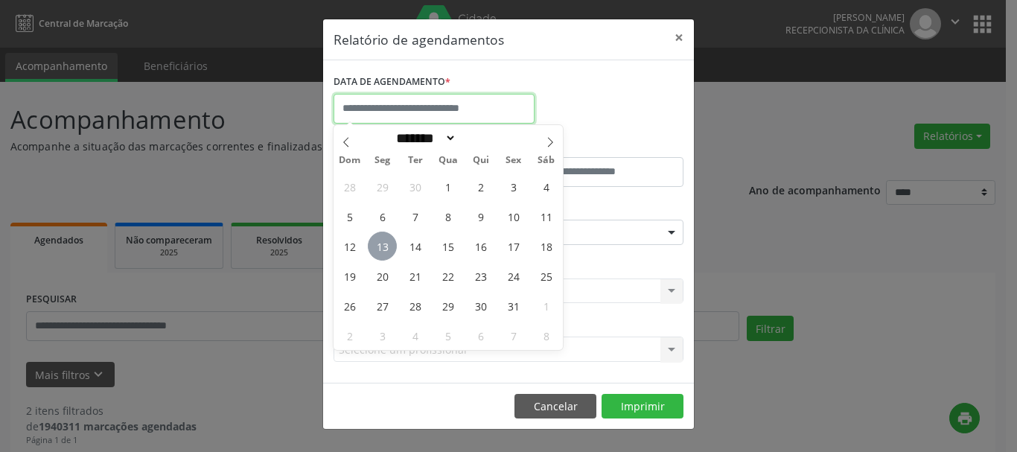 This screenshot has height=452, width=1017. Describe the element at coordinates (481, 138) in the screenshot. I see `input: Year` at that location.